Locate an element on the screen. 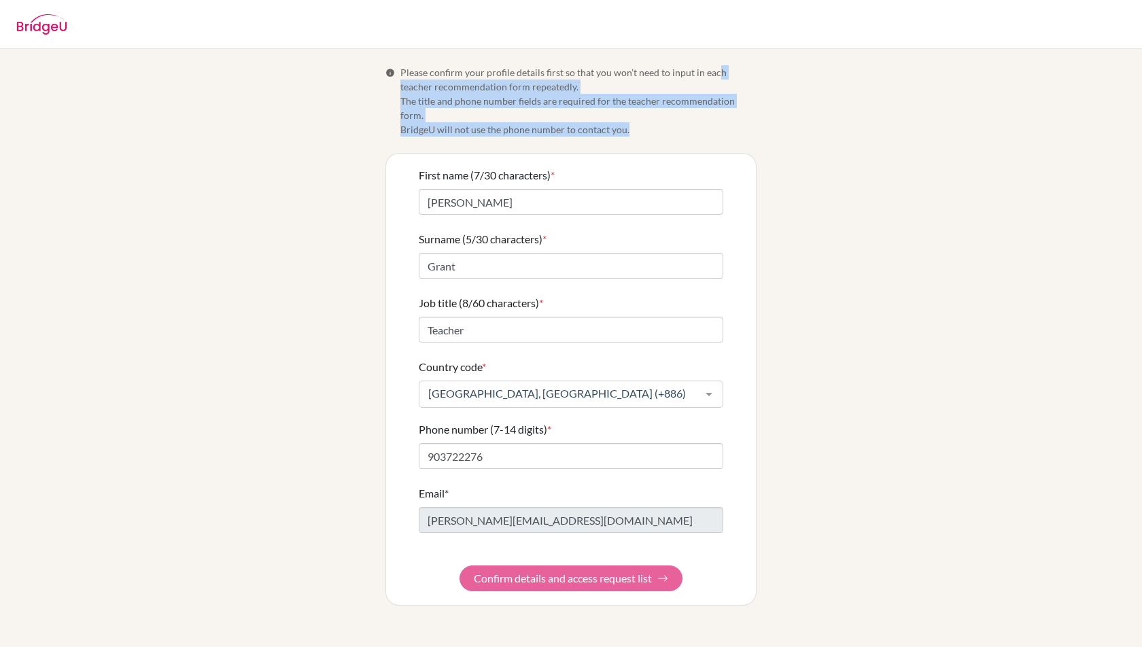  span: Info is located at coordinates (390, 73).